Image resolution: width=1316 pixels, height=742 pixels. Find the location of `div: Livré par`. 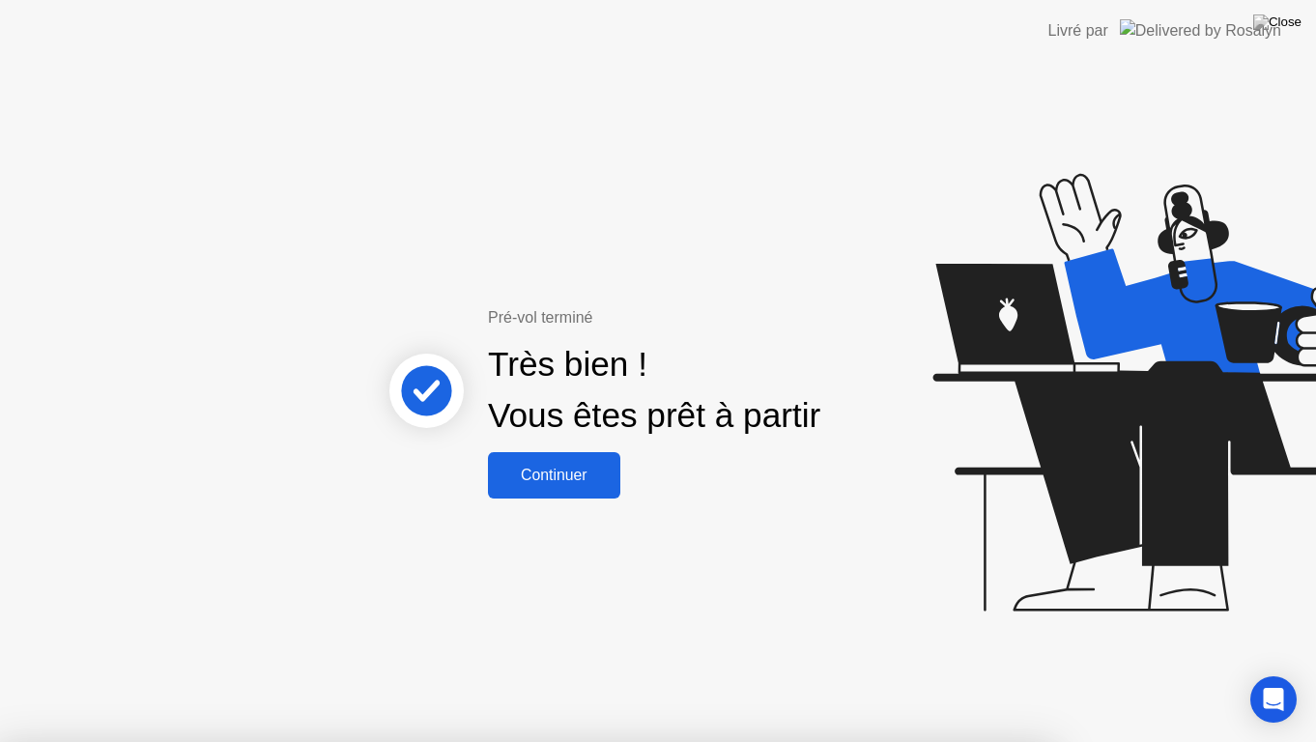

div: Livré par is located at coordinates (1078, 31).